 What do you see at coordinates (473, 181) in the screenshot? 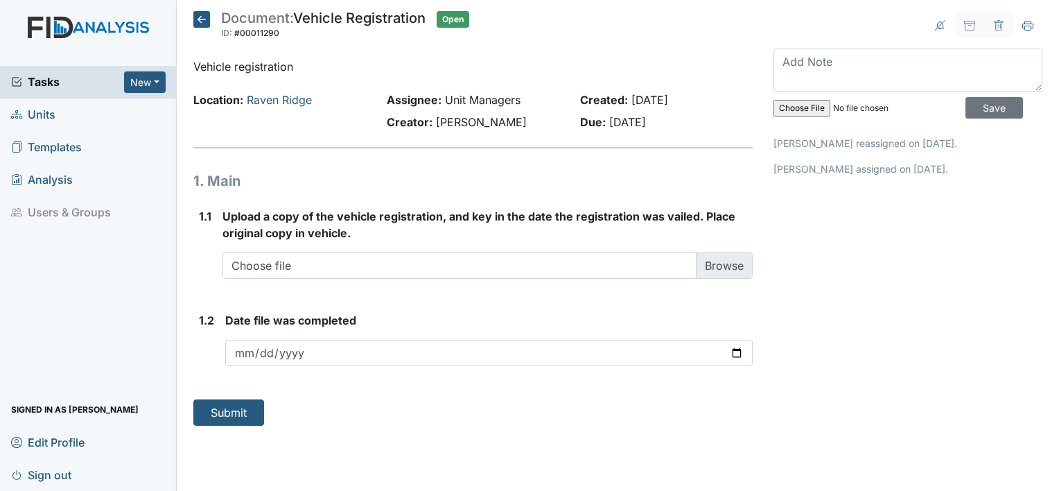
I see `h1: 1. Main` at bounding box center [473, 181].